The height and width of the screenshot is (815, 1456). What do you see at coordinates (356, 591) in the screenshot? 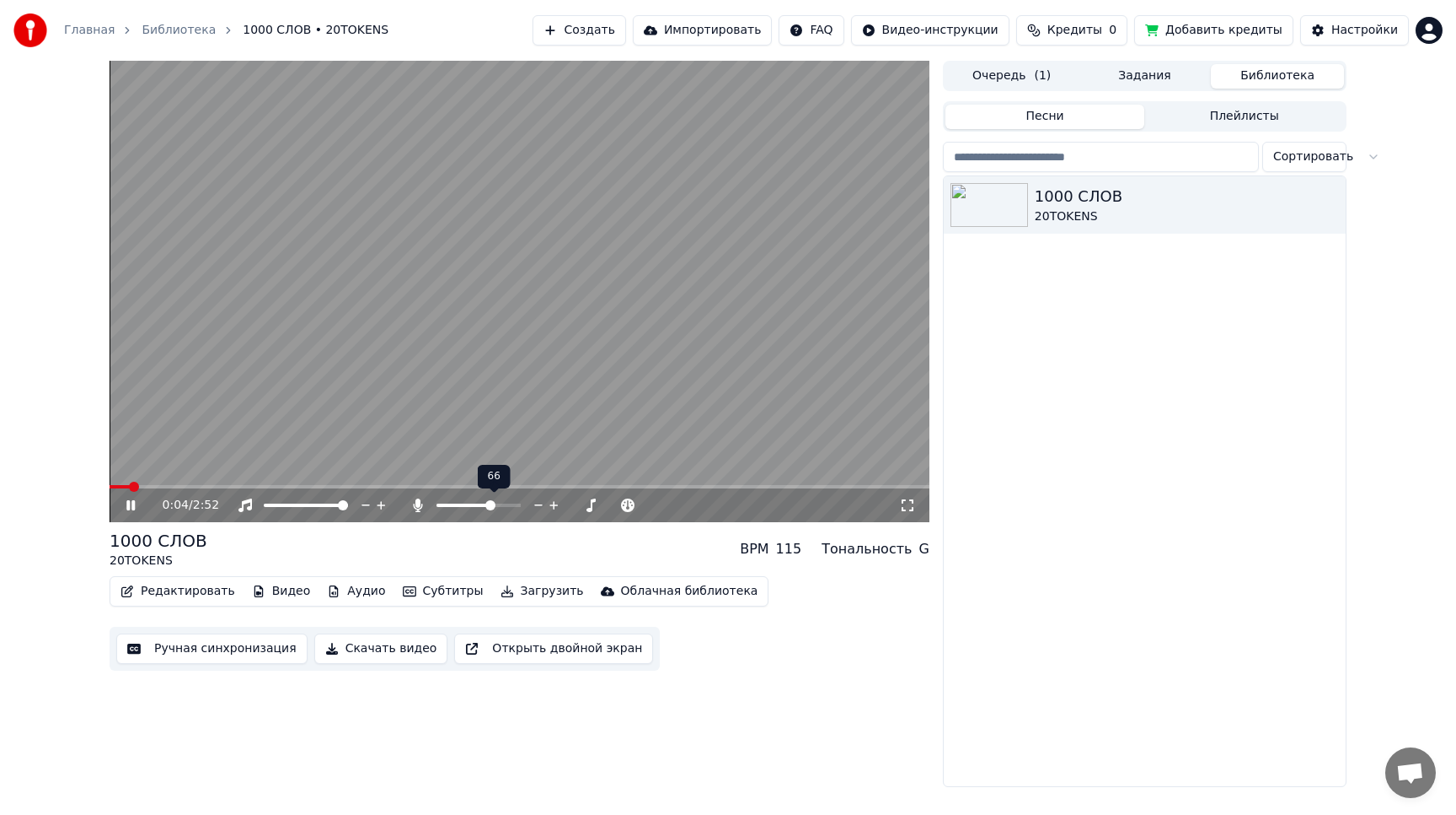
I see `button: Аудио` at bounding box center [356, 591].